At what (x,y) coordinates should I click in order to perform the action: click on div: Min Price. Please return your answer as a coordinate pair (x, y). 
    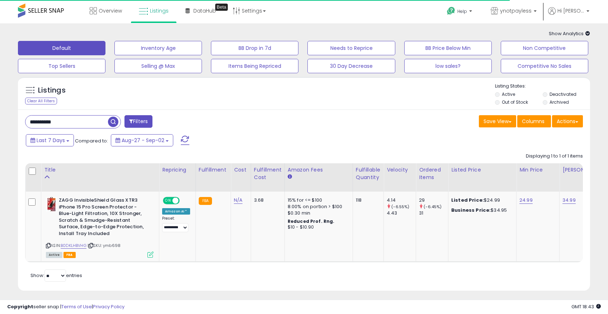
    Looking at the image, I should click on (538, 170).